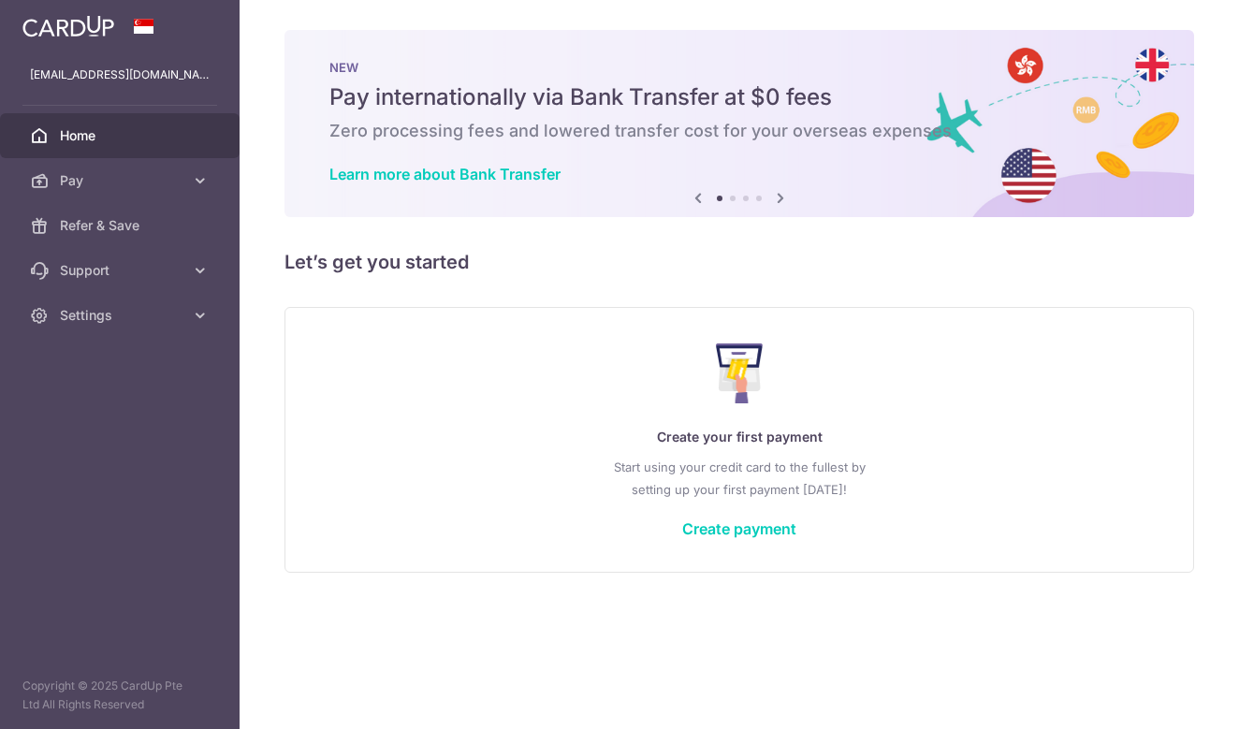  What do you see at coordinates (739, 437) in the screenshot?
I see `p: Create your first payment` at bounding box center [739, 437].